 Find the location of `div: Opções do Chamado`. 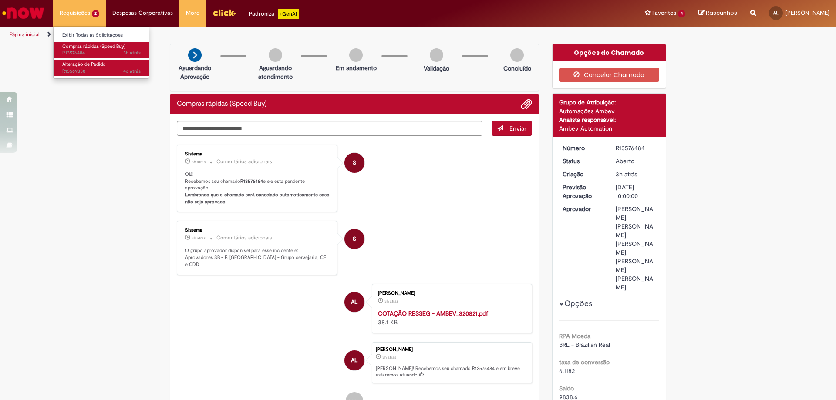

div: Opções do Chamado is located at coordinates (609, 53).